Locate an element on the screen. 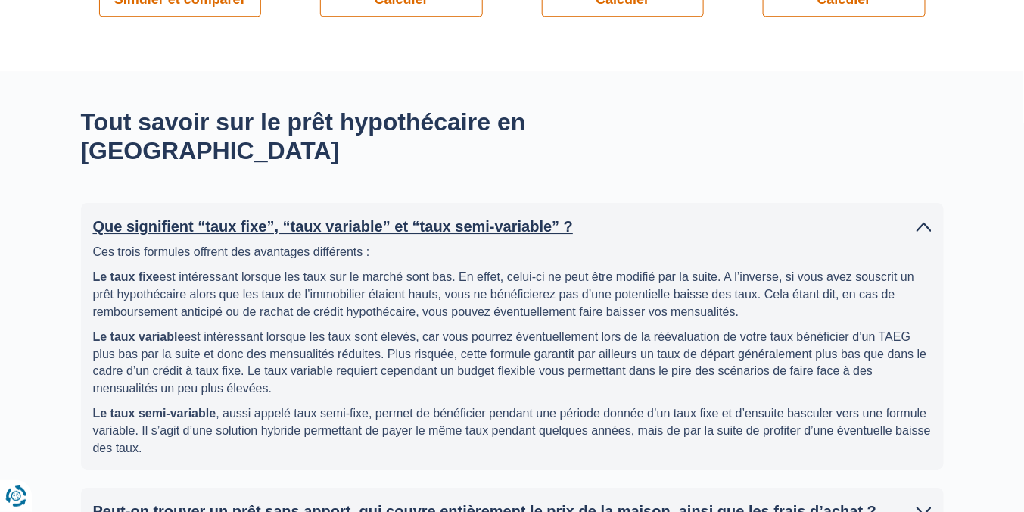 This screenshot has height=512, width=1024. h2: Que signifient “taux fixe”, “taux variable” et “taux semi-variable” ? is located at coordinates (333, 226).